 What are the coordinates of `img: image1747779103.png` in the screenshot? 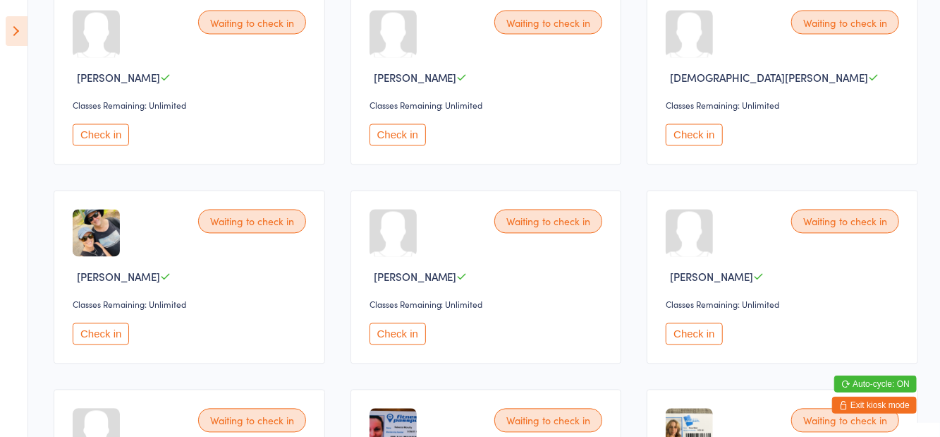 It's located at (96, 233).